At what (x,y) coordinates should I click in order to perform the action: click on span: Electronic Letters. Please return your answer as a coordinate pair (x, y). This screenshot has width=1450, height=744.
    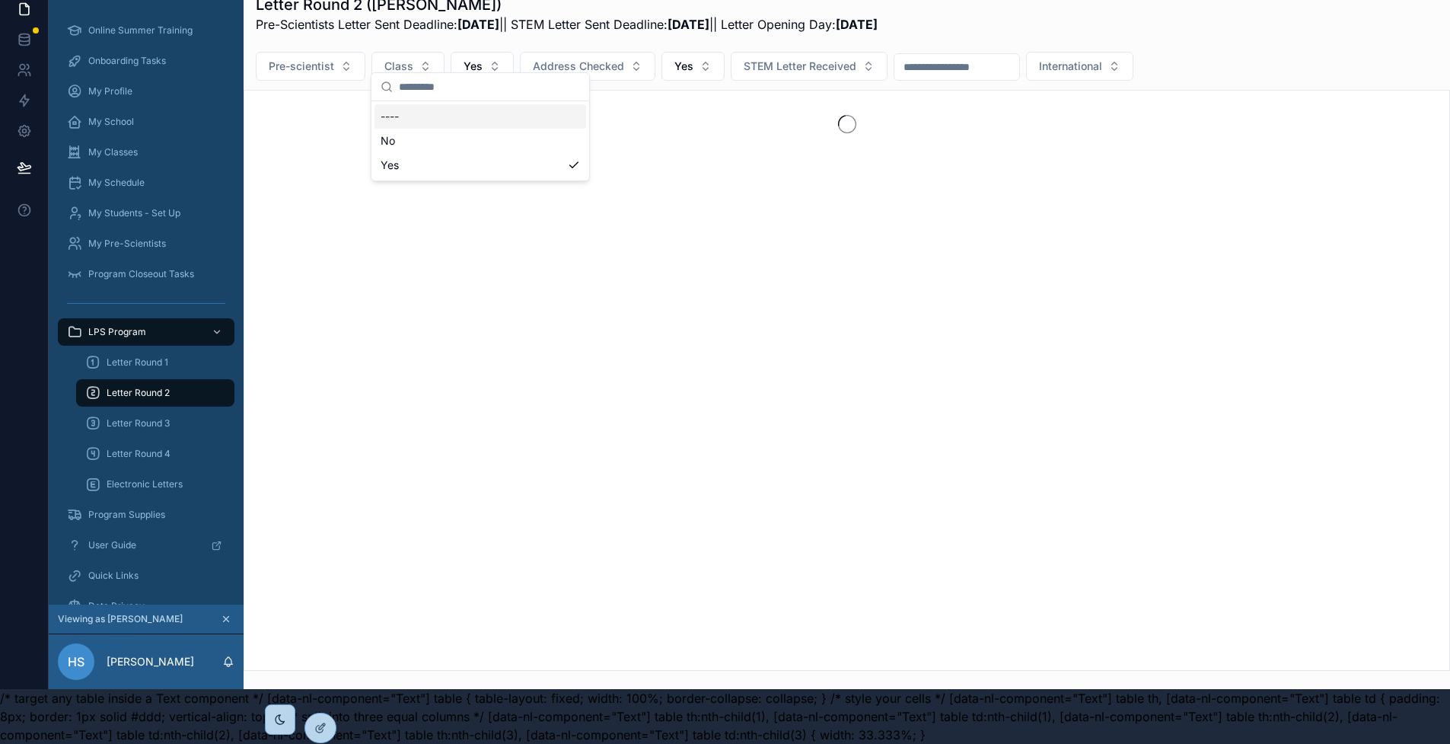
    Looking at the image, I should click on (145, 484).